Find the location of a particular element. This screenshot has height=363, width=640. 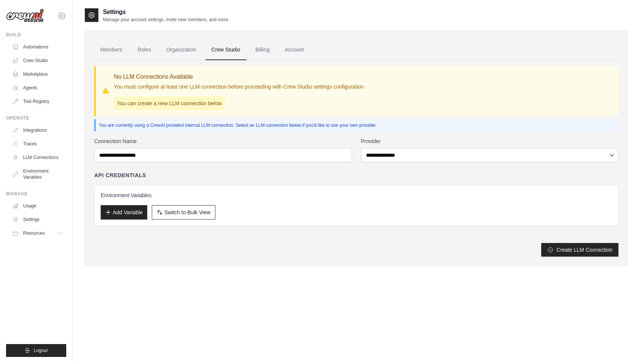

p: Manage your account settings, invite new members, and more. is located at coordinates (166, 20).